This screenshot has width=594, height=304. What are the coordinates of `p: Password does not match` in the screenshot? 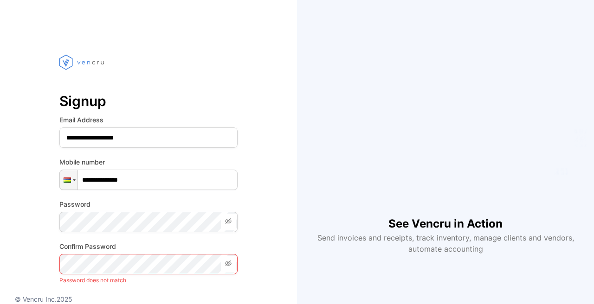 It's located at (148, 281).